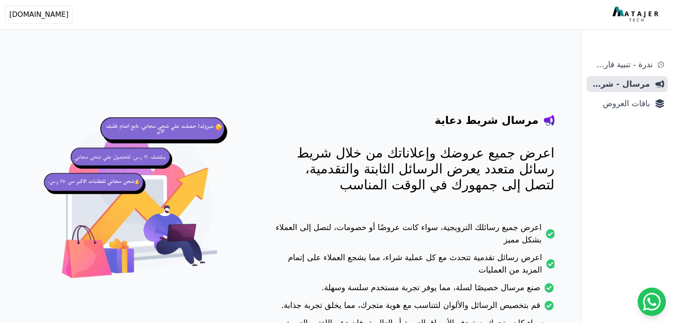  What do you see at coordinates (414, 266) in the screenshot?
I see `li: اعرض رسائل تقدمية تتحدث مع كل عملية شراء، مما يشجع العملاء على إتمام المزيد من العمليات` at bounding box center [414, 266].